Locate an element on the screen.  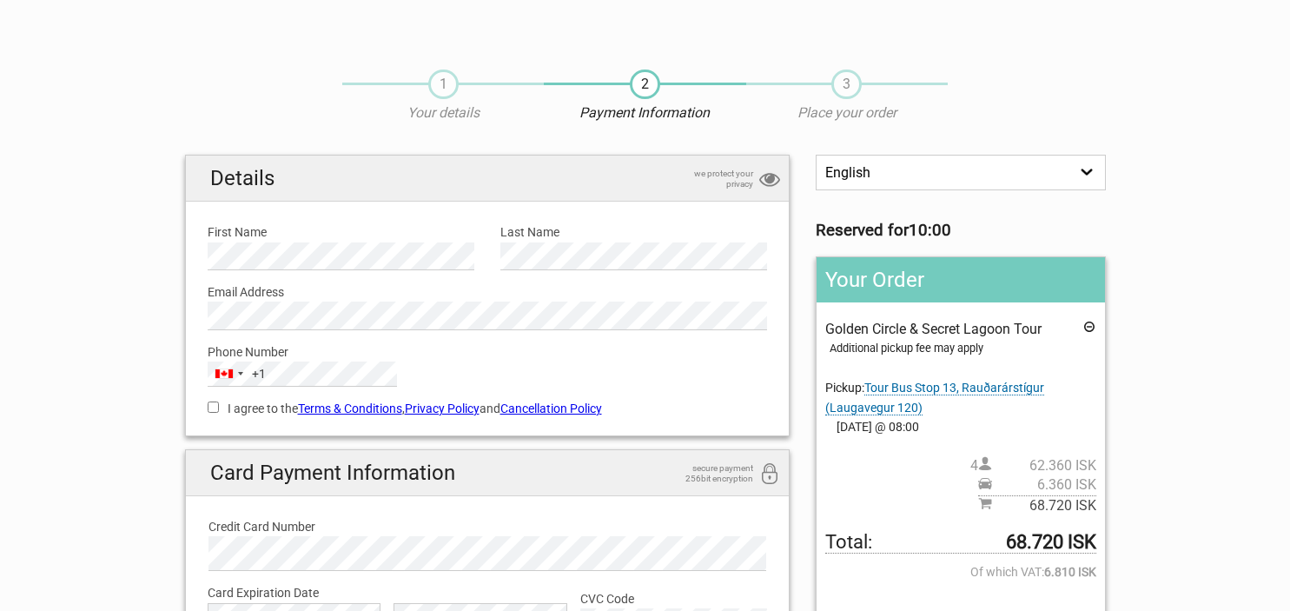
span: 4 person(s) is located at coordinates (1033, 466).